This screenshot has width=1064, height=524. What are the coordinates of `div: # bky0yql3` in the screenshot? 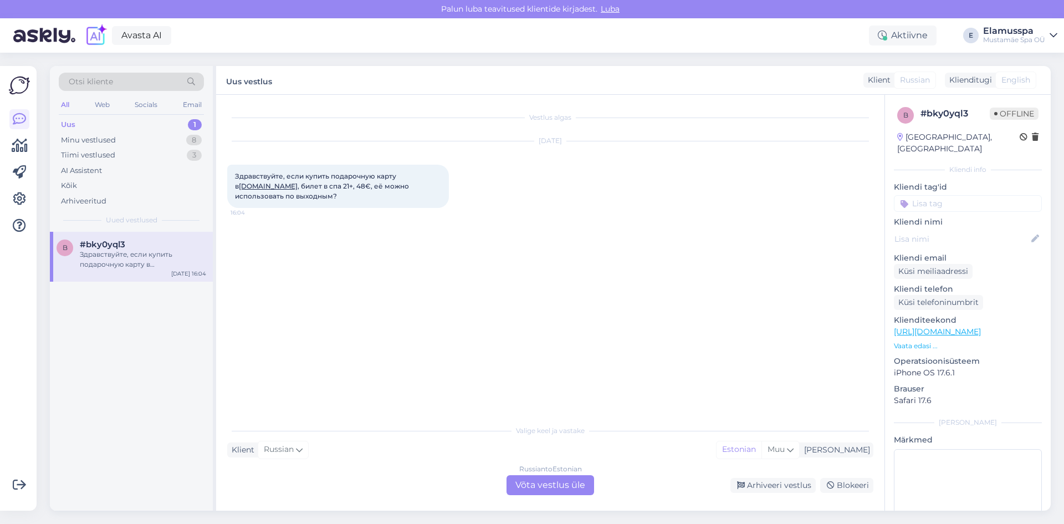 It's located at (955, 114).